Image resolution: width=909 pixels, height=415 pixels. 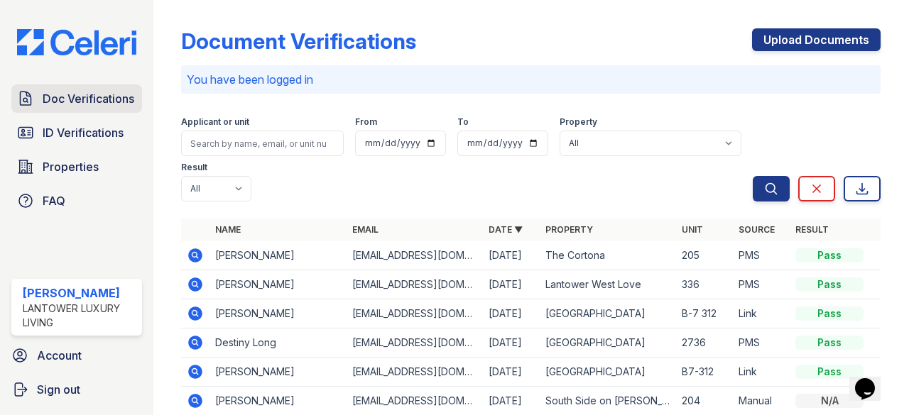 I want to click on a: Upload Documents, so click(x=816, y=40).